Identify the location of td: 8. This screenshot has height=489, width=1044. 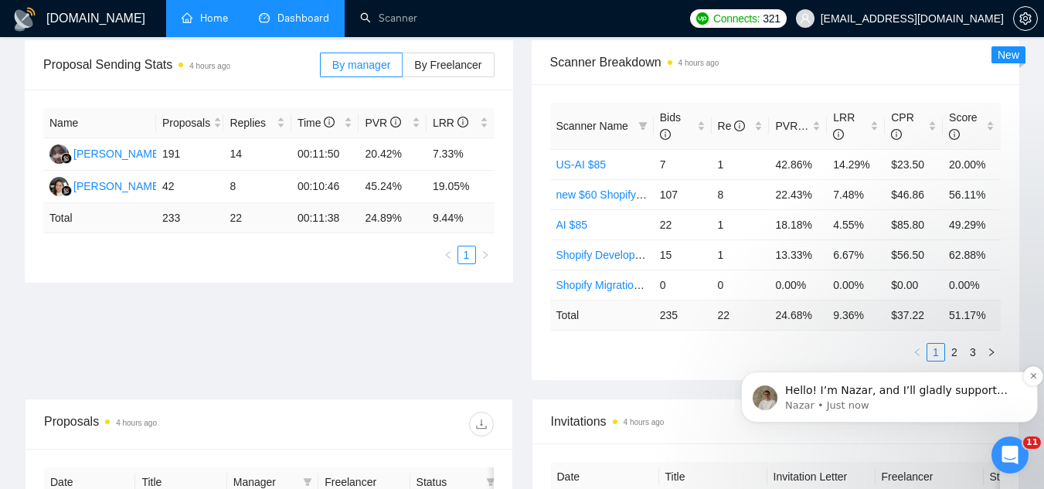
(257, 187).